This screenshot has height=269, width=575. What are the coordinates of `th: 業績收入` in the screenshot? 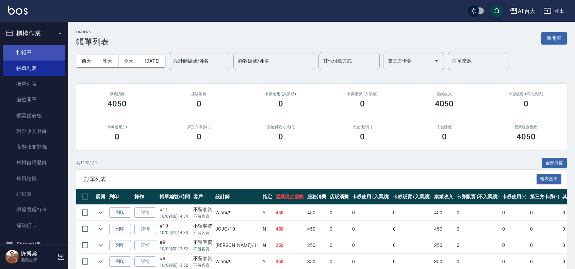 It's located at (444, 197).